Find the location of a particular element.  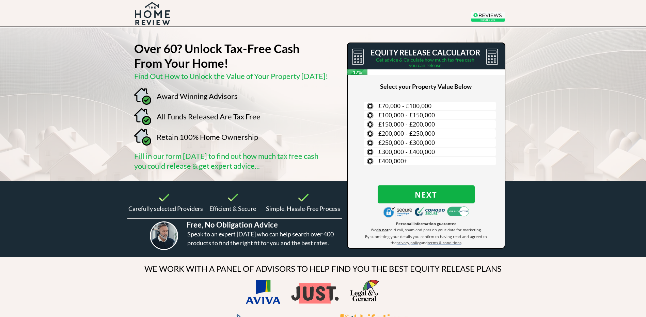

span: £300,000 - £400,000 is located at coordinates (407, 152).